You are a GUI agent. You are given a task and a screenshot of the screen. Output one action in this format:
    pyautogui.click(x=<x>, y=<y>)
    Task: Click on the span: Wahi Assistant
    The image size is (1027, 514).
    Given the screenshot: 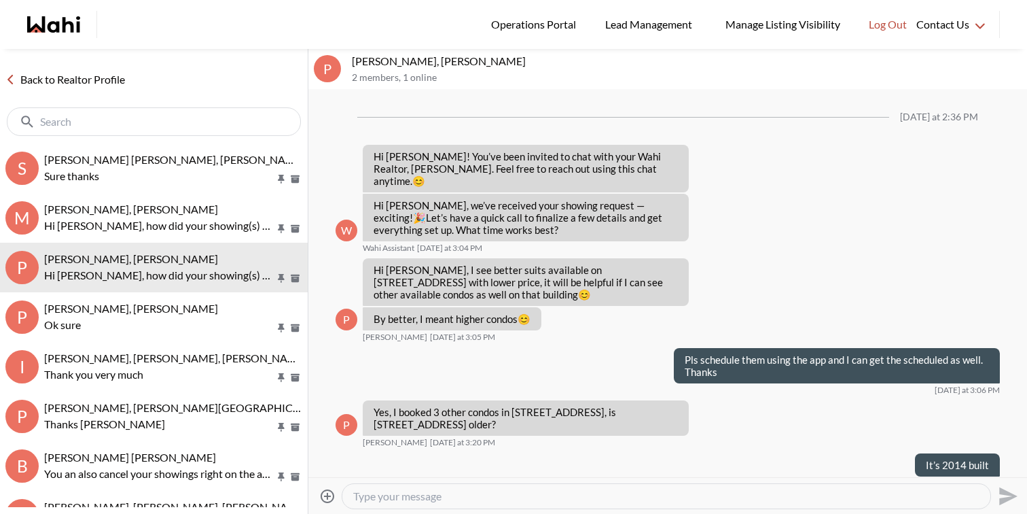 What is the action you would take?
    pyautogui.click(x=389, y=248)
    